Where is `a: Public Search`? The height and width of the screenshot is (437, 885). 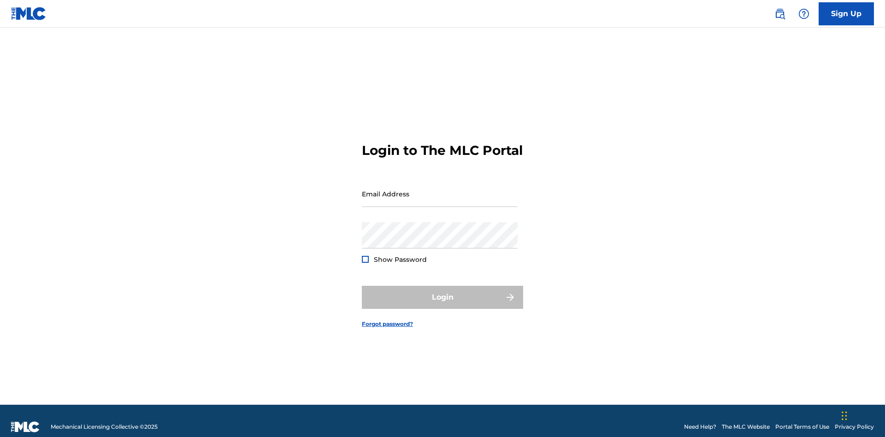 a: Public Search is located at coordinates (780, 14).